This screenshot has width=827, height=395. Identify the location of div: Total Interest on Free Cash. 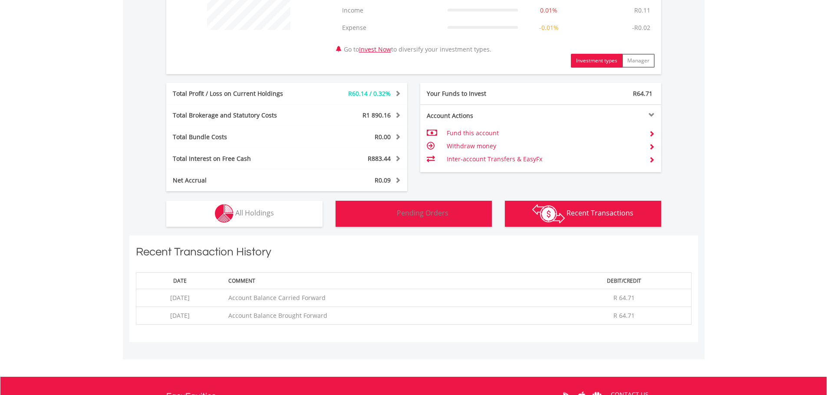
(237, 159).